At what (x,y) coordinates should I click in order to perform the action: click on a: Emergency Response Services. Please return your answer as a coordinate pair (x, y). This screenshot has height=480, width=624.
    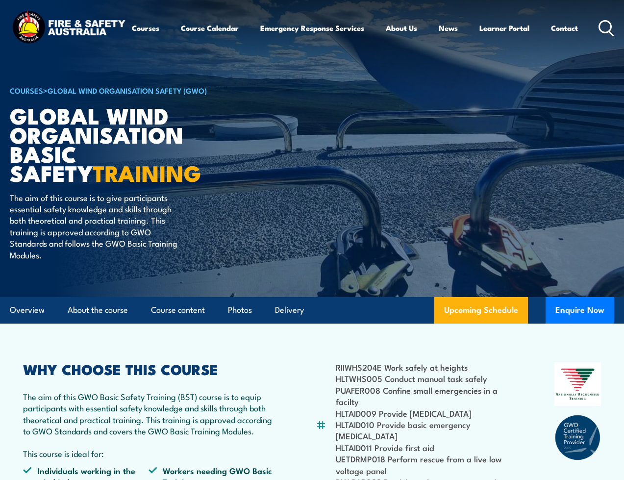
    Looking at the image, I should click on (312, 28).